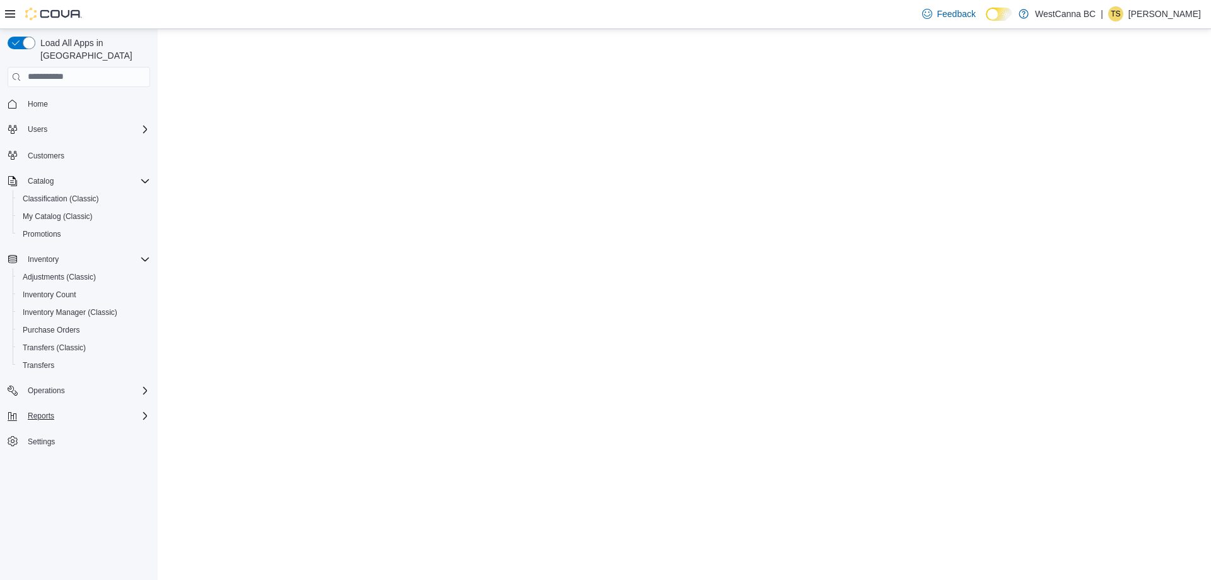 This screenshot has width=1211, height=580. What do you see at coordinates (949, 14) in the screenshot?
I see `a: Feedback` at bounding box center [949, 14].